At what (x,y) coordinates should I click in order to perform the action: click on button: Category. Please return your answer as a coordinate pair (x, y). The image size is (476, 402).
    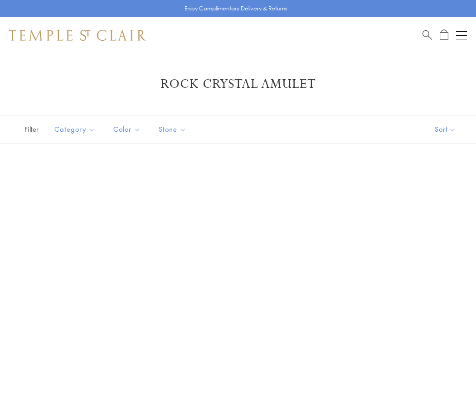
    Looking at the image, I should click on (75, 129).